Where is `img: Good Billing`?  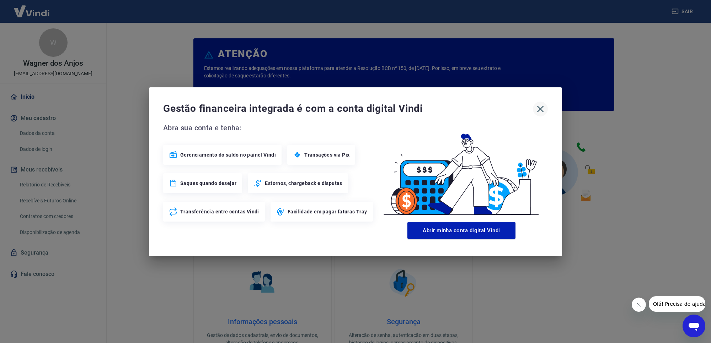
img: Good Billing is located at coordinates (461, 171).